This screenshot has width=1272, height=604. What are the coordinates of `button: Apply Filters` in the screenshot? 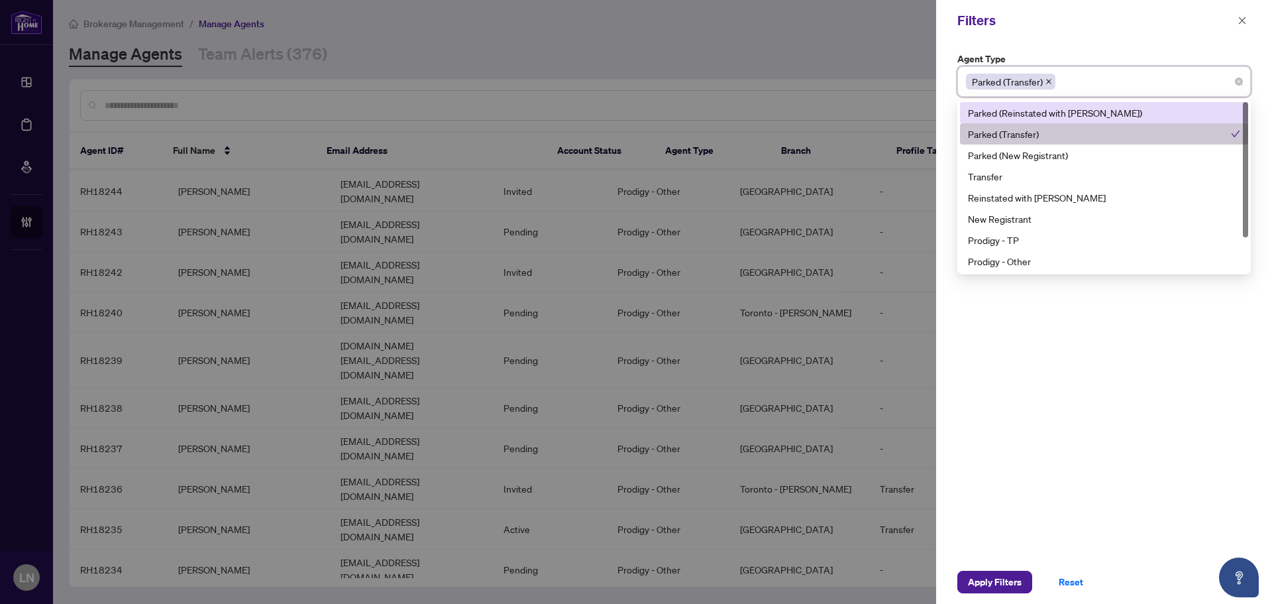 It's located at (995, 582).